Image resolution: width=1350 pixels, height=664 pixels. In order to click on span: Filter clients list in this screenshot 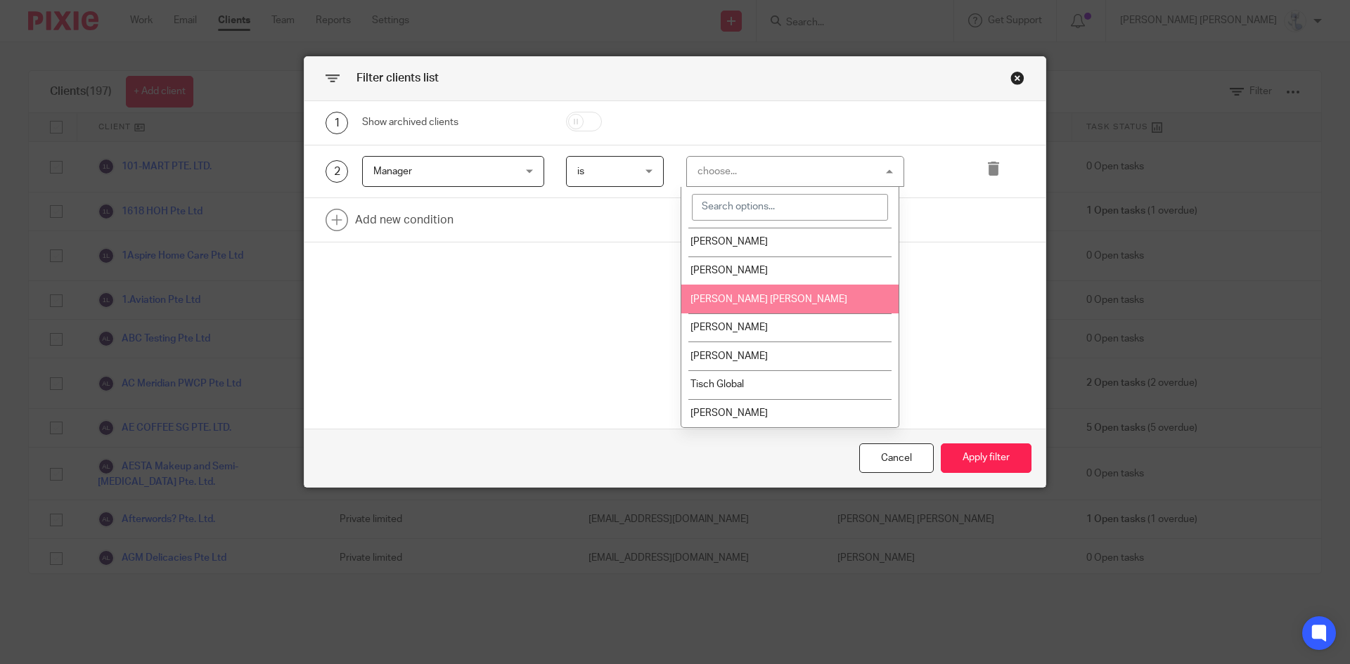, I will do `click(397, 78)`.